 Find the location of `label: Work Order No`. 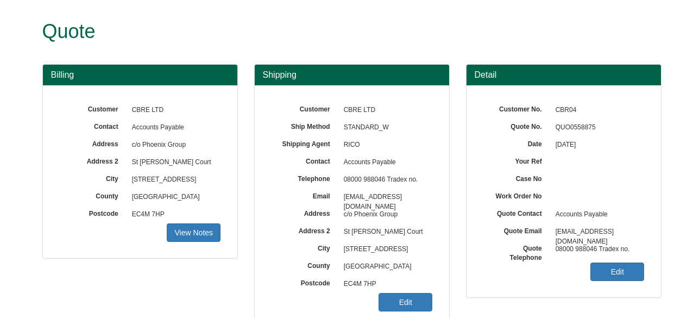

label: Work Order No is located at coordinates (517, 194).